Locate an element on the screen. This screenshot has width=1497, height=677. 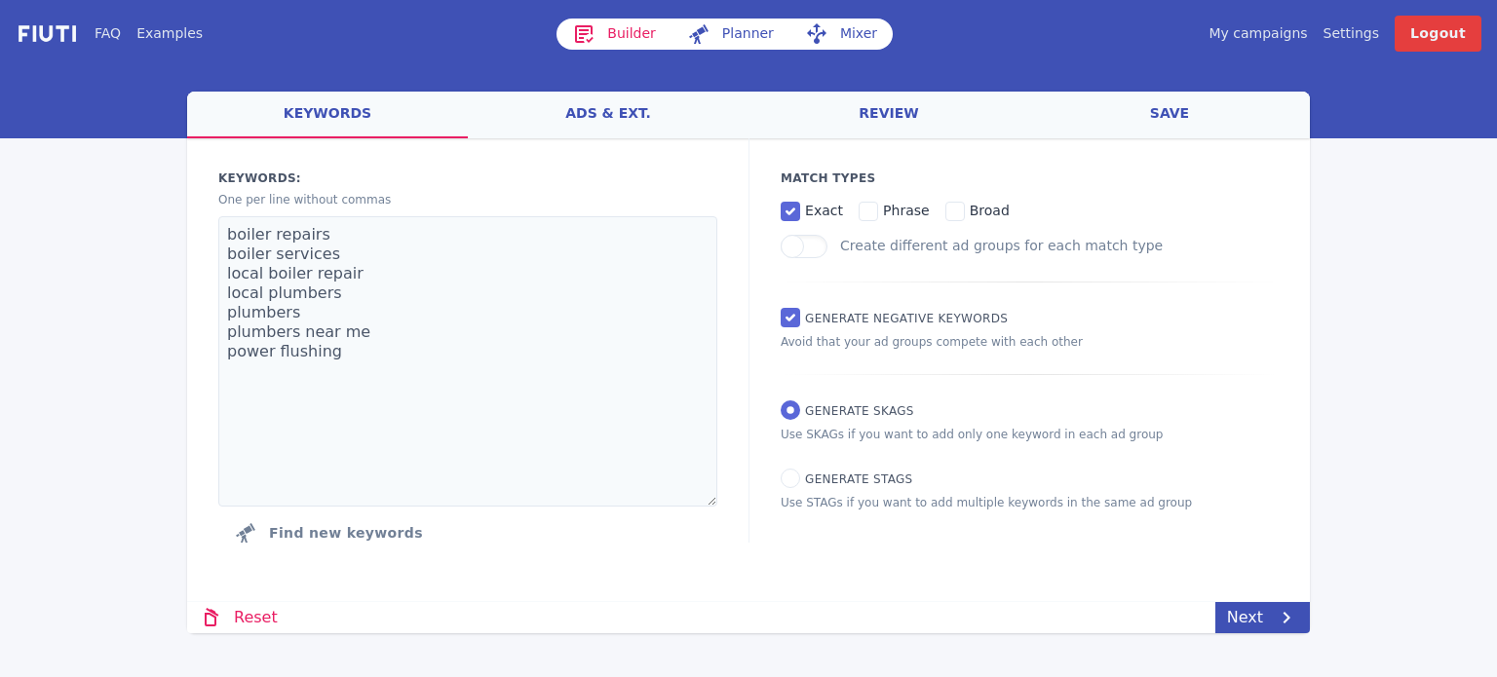
a: ads & ext. is located at coordinates (608, 115).